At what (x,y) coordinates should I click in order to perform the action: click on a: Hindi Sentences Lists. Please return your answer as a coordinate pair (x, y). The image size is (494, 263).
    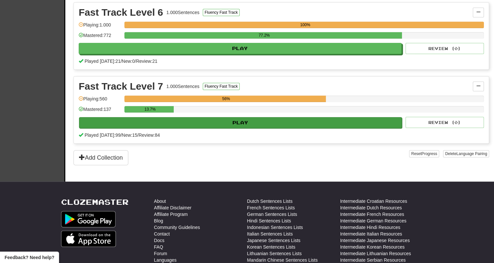
    Looking at the image, I should click on (269, 221).